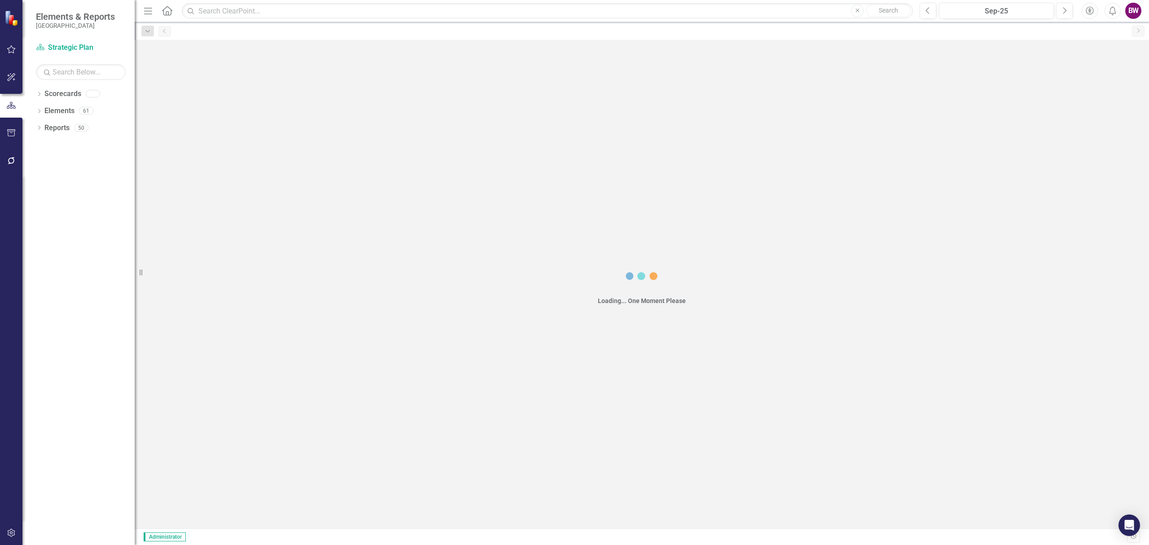 The width and height of the screenshot is (1149, 545). I want to click on input: Search Below..., so click(81, 72).